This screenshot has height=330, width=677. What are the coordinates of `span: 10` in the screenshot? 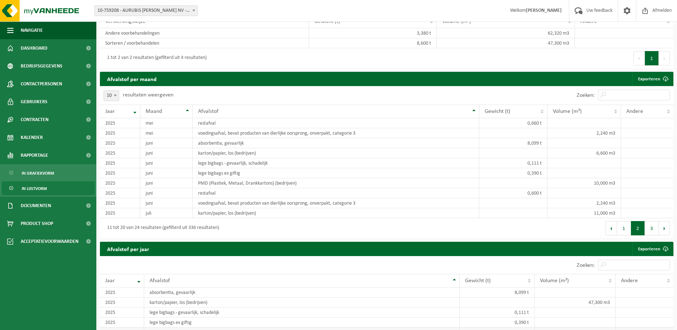 It's located at (111, 96).